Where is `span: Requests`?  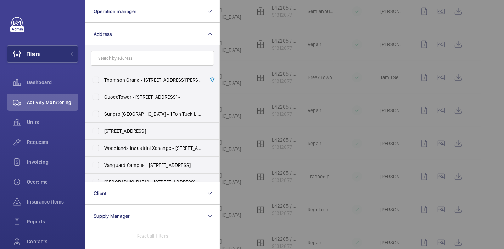 span: Requests is located at coordinates (52, 142).